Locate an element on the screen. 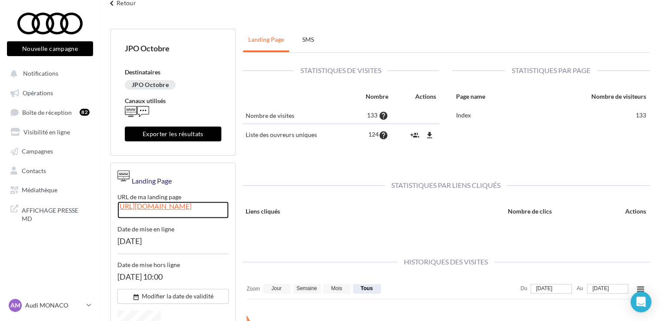 This screenshot has height=321, width=660. i: file_download is located at coordinates (429, 135).